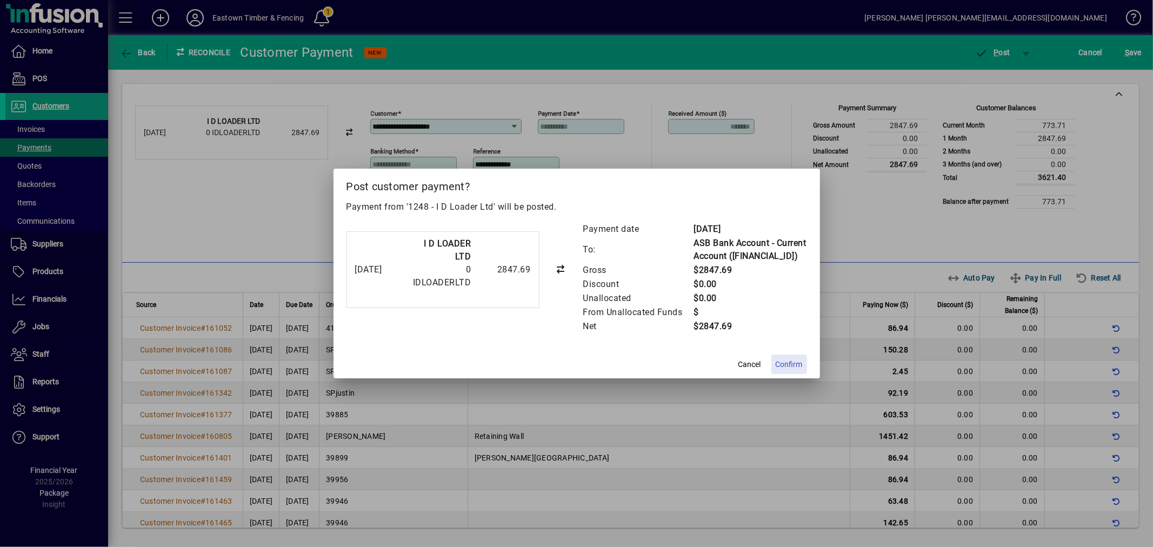 This screenshot has height=547, width=1153. I want to click on p: Payment from '1248 - I D Loader Ltd' will be posted., so click(577, 207).